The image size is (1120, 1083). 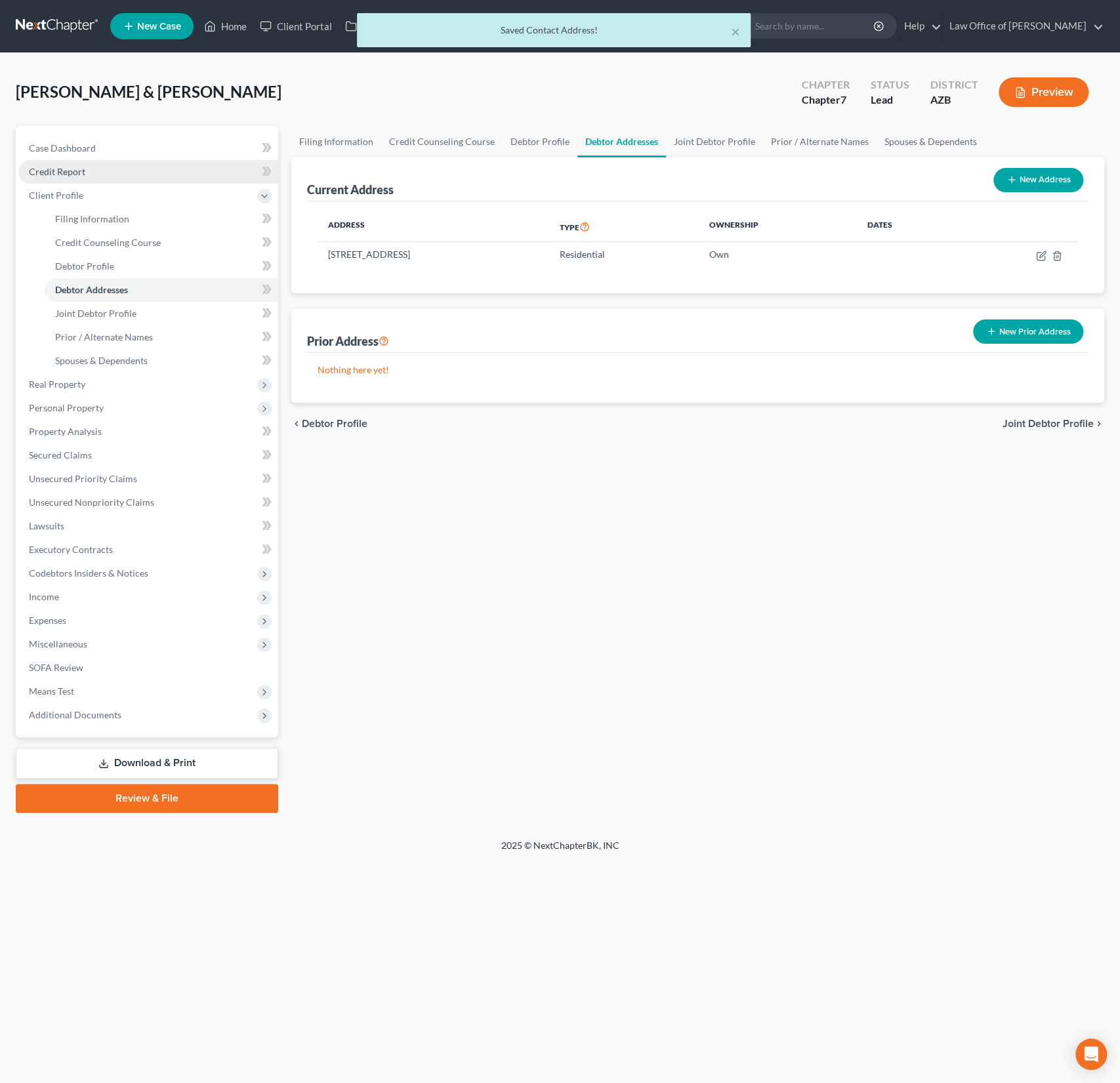 What do you see at coordinates (149, 550) in the screenshot?
I see `a: Executory Contracts` at bounding box center [149, 550].